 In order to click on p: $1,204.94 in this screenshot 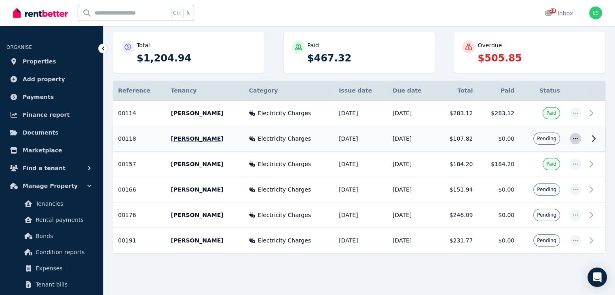, I will do `click(197, 58)`.